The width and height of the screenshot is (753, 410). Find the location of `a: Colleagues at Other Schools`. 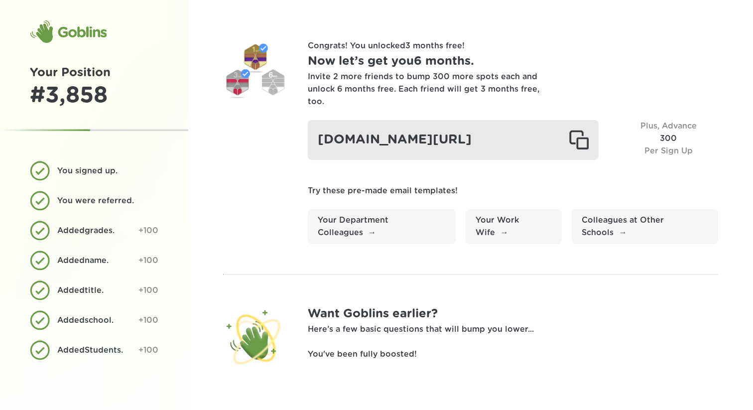

a: Colleagues at Other Schools is located at coordinates (645, 227).